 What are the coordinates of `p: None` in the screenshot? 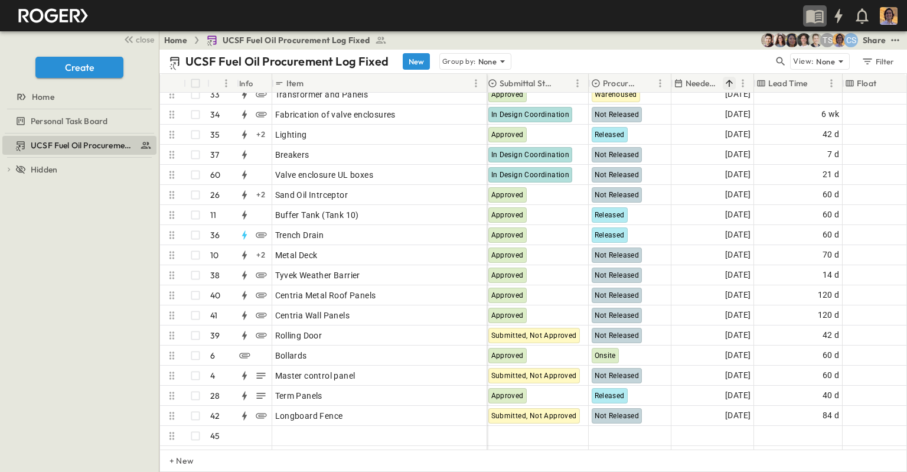 It's located at (488, 61).